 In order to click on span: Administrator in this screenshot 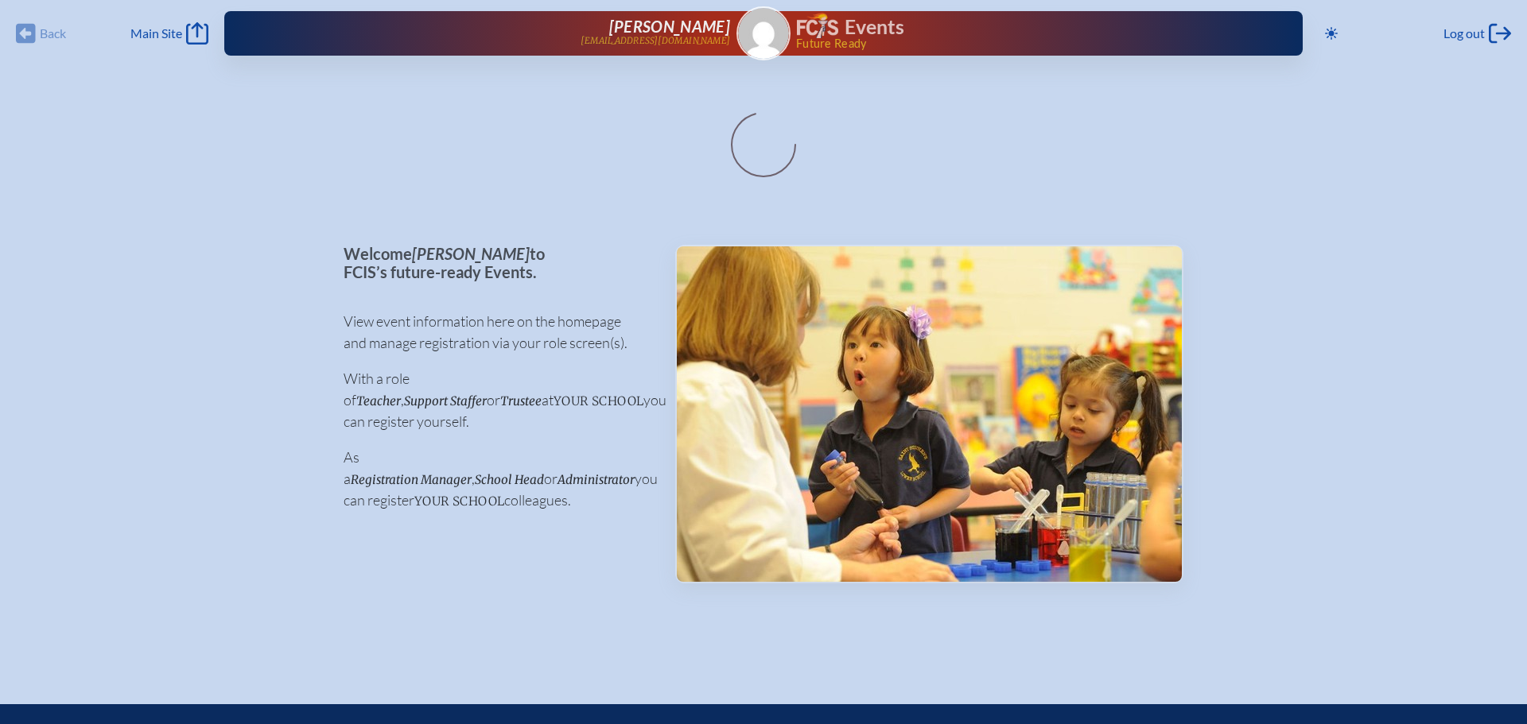, I will do `click(596, 479)`.